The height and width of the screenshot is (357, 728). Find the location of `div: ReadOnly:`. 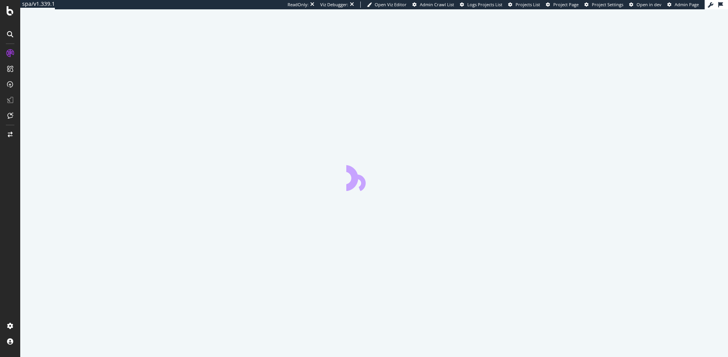

div: ReadOnly: is located at coordinates (298, 5).